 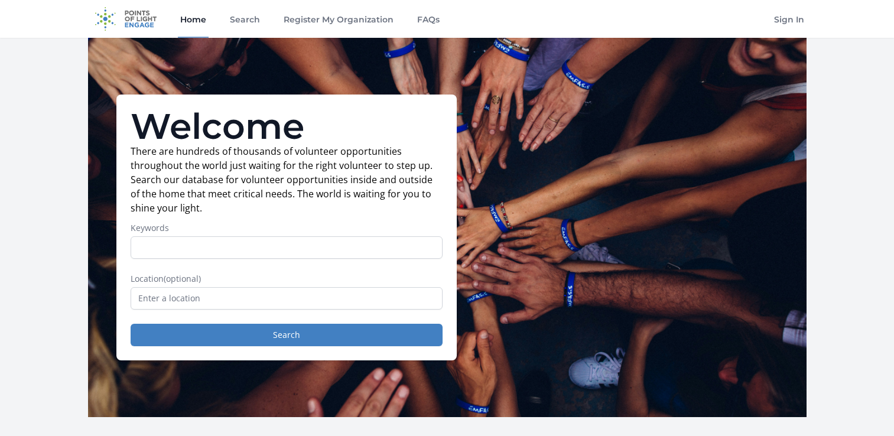 I want to click on span: (optional), so click(x=182, y=278).